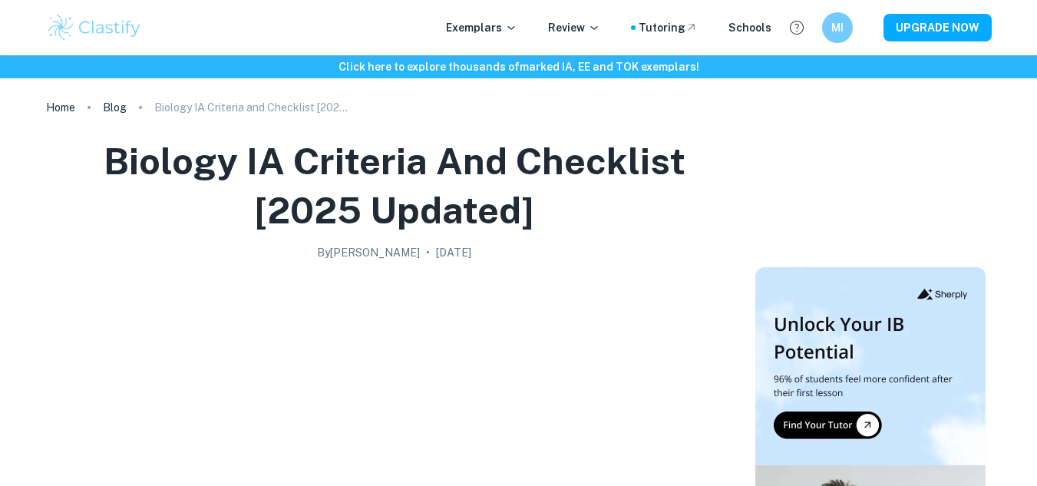 The height and width of the screenshot is (486, 1037). I want to click on h6: Click here to explore thousands of marked IA, EE and TOK exemplars !, so click(518, 67).